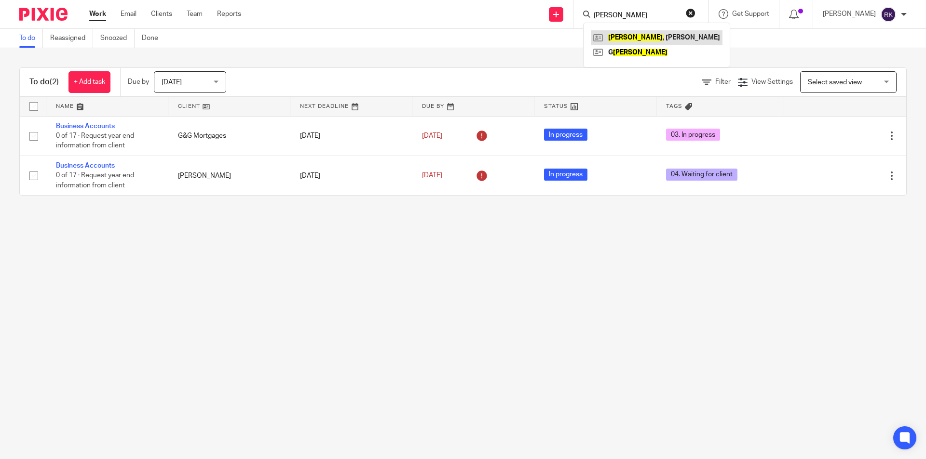 The width and height of the screenshot is (926, 459). Describe the element at coordinates (54, 82) in the screenshot. I see `span: (2)` at that location.